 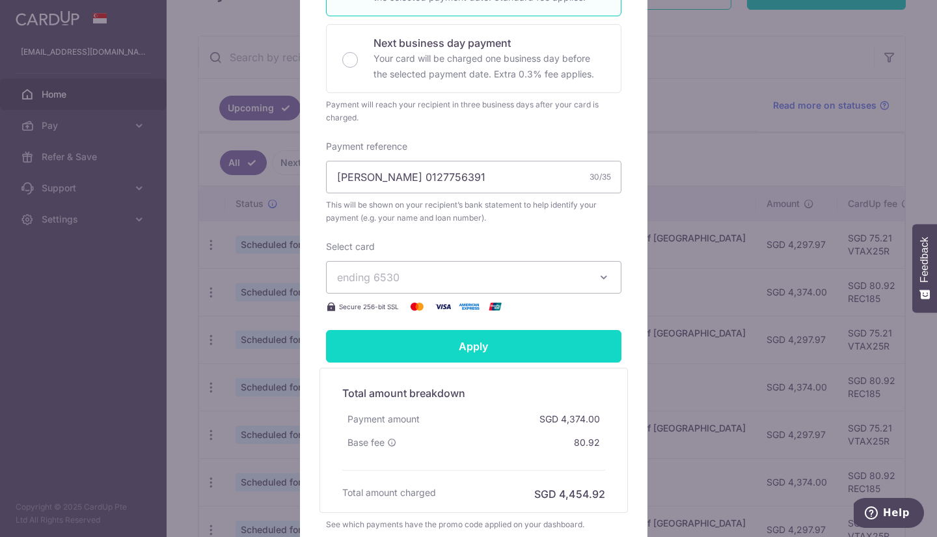 What do you see at coordinates (474, 111) in the screenshot?
I see `div: Payment will reach your recipient in three business days after your card is charged.` at bounding box center [474, 111].